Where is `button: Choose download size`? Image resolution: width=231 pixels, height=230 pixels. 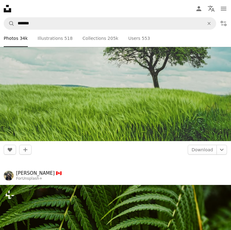 button: Choose download size is located at coordinates (222, 150).